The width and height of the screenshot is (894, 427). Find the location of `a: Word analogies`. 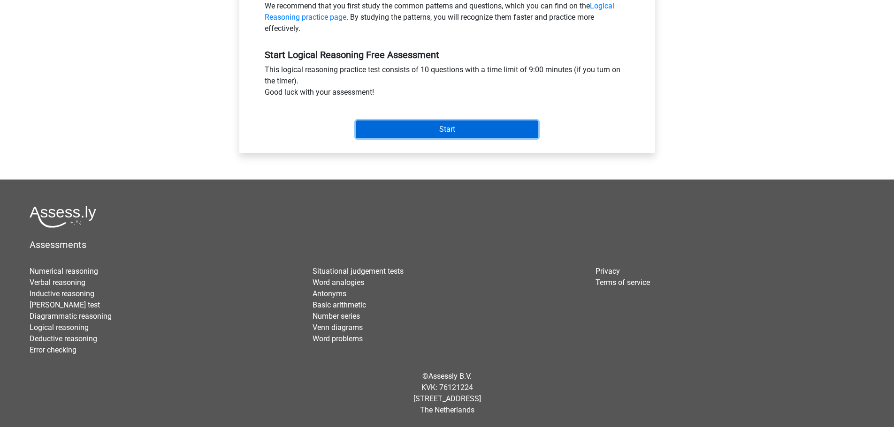

a: Word analogies is located at coordinates (338, 282).